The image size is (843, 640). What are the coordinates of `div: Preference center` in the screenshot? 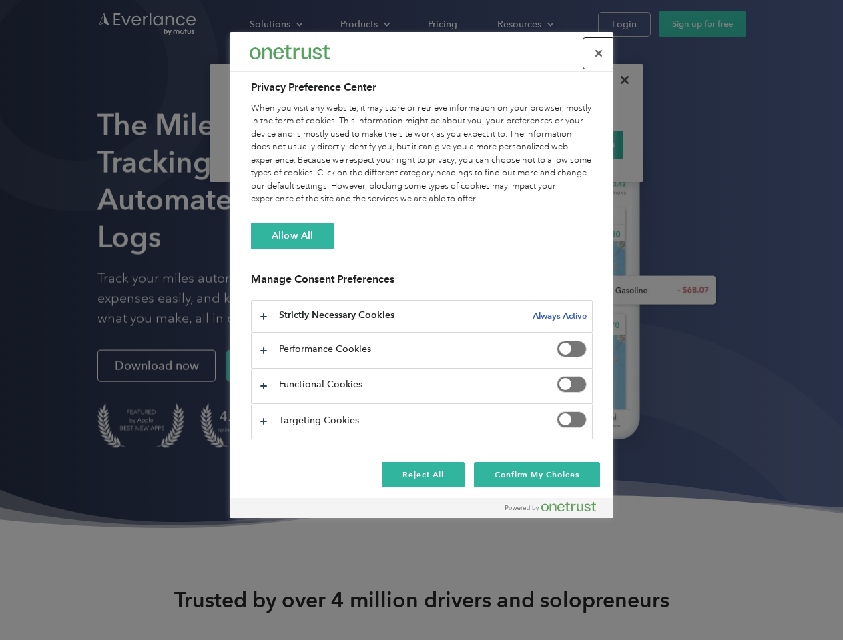 It's located at (421, 275).